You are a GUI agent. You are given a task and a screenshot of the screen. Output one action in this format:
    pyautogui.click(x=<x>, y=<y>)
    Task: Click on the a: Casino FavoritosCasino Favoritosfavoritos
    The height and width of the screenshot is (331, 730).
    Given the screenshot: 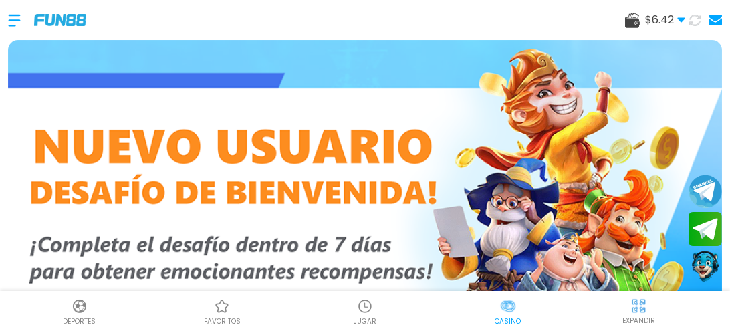 What is the action you would take?
    pyautogui.click(x=223, y=311)
    